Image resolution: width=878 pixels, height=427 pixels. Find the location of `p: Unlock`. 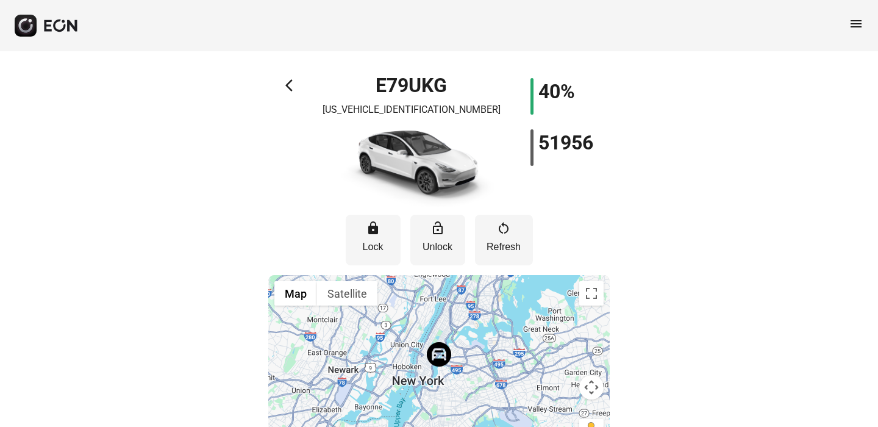

p: Unlock is located at coordinates (438, 247).